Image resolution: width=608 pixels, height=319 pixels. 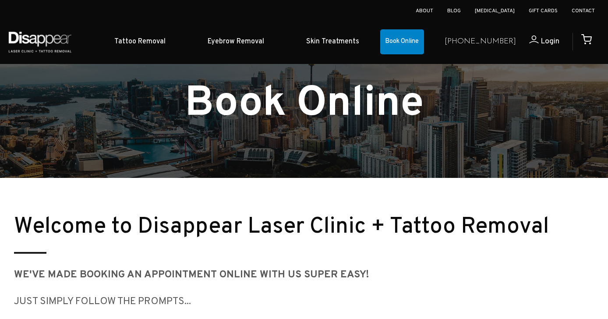 I want to click on a: Eyebrow Removal, so click(x=236, y=42).